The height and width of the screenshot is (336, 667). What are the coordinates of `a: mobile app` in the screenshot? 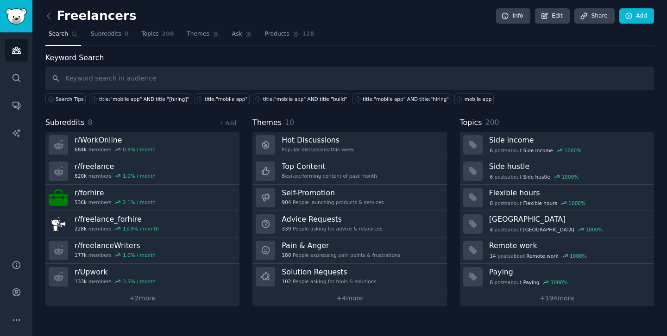 It's located at (474, 99).